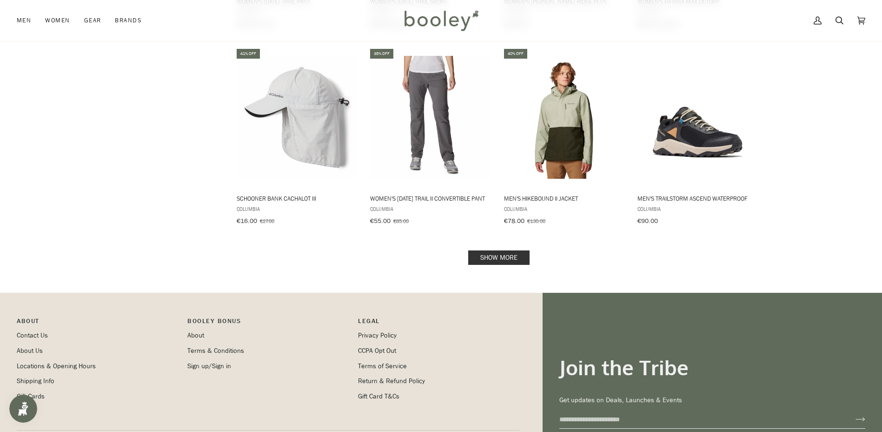 The image size is (882, 432). Describe the element at coordinates (380, 220) in the screenshot. I see `span: €55.00` at that location.